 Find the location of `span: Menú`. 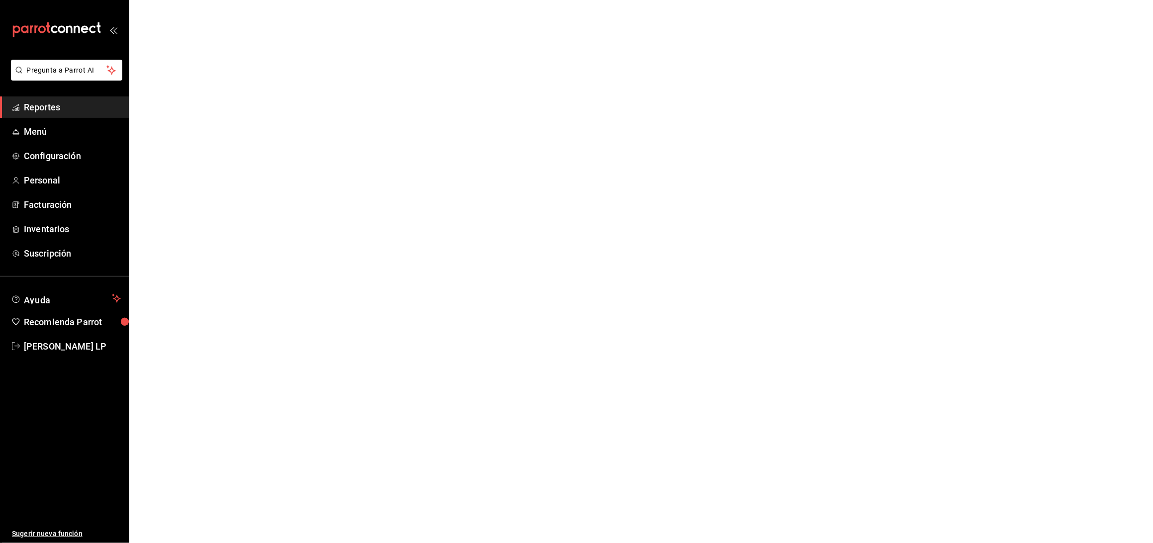

span: Menú is located at coordinates (72, 131).